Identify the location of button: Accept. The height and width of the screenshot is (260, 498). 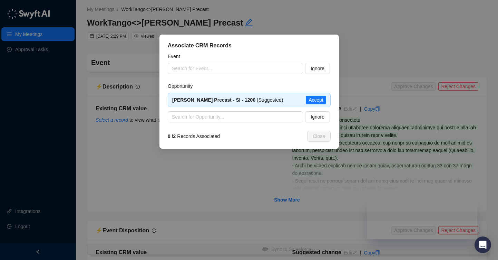
(316, 100).